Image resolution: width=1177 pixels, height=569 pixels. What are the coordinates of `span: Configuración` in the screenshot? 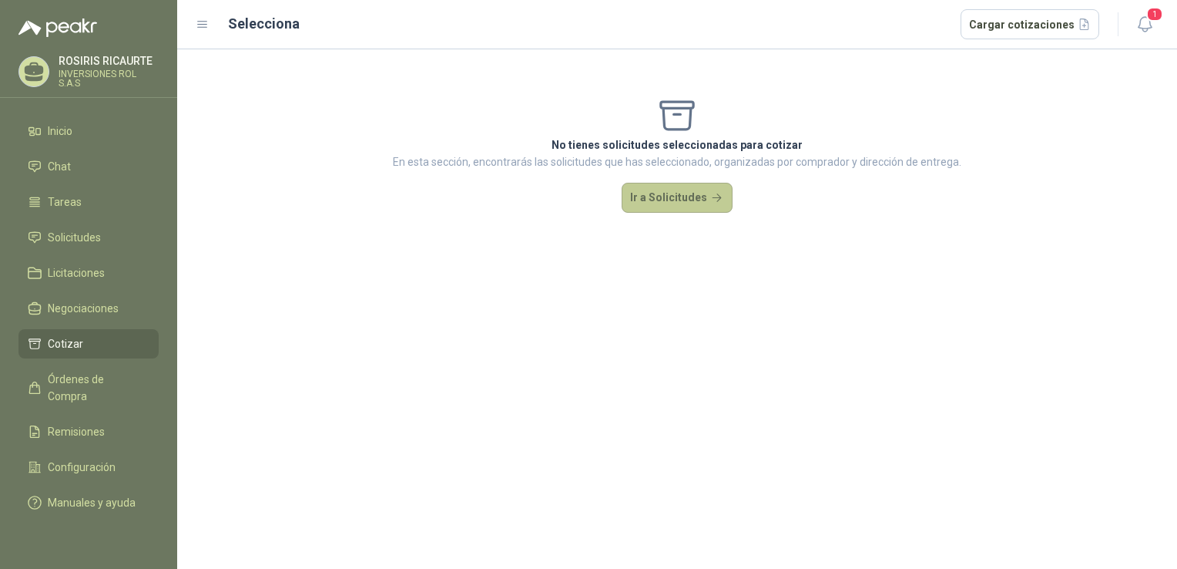 It's located at (82, 467).